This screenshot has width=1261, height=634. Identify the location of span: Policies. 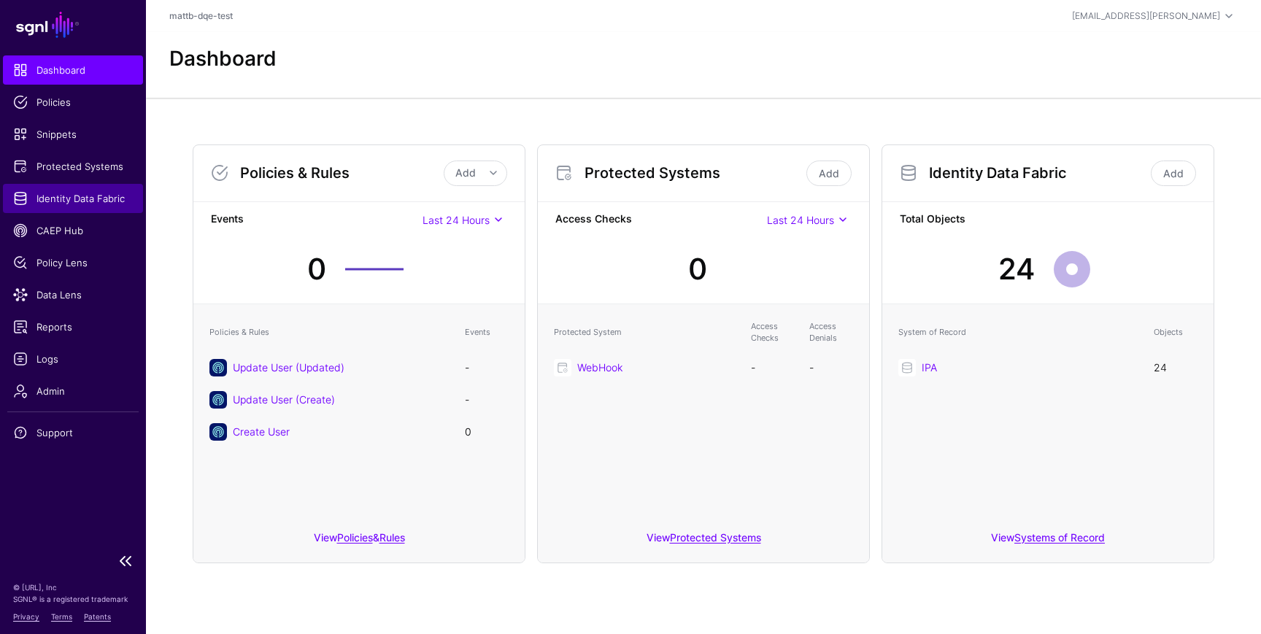
(73, 102).